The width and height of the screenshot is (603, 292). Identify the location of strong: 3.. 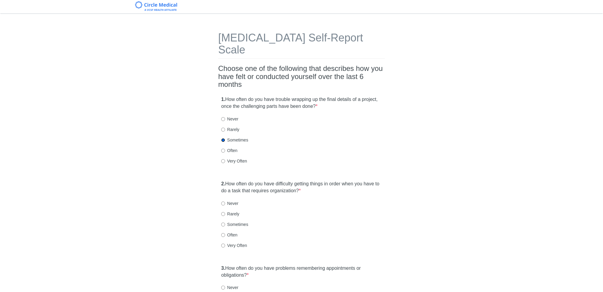
(223, 268).